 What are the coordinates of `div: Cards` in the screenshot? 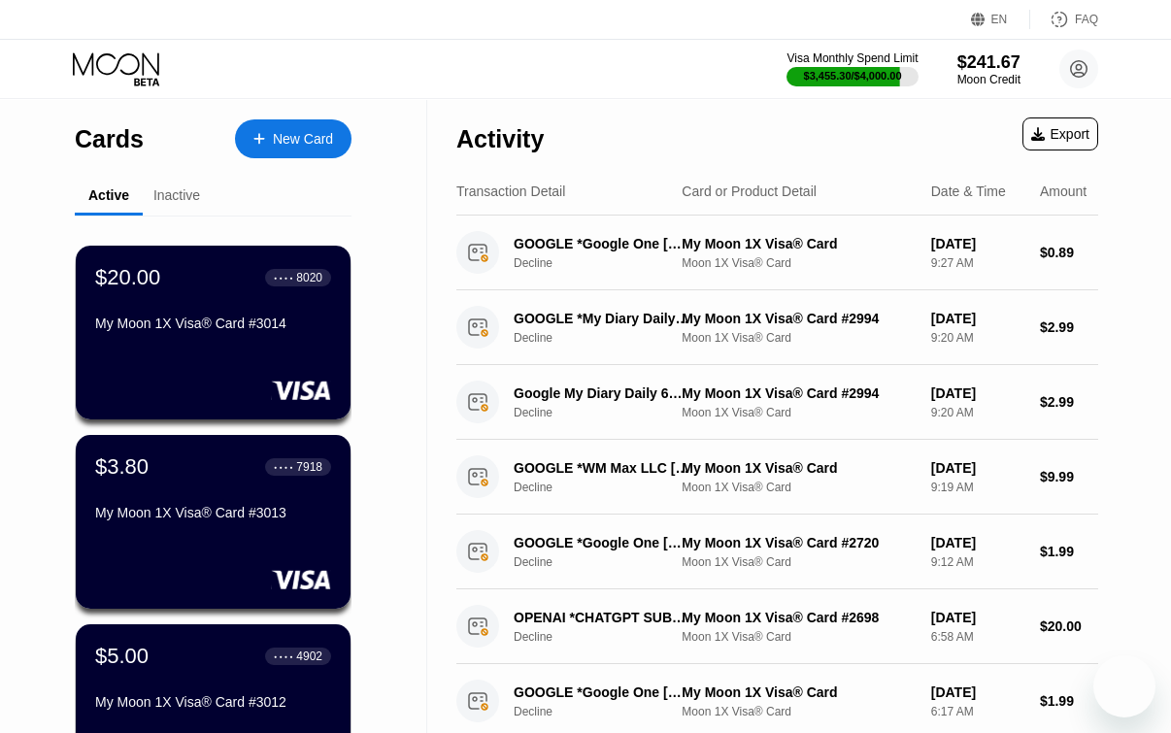 It's located at (109, 139).